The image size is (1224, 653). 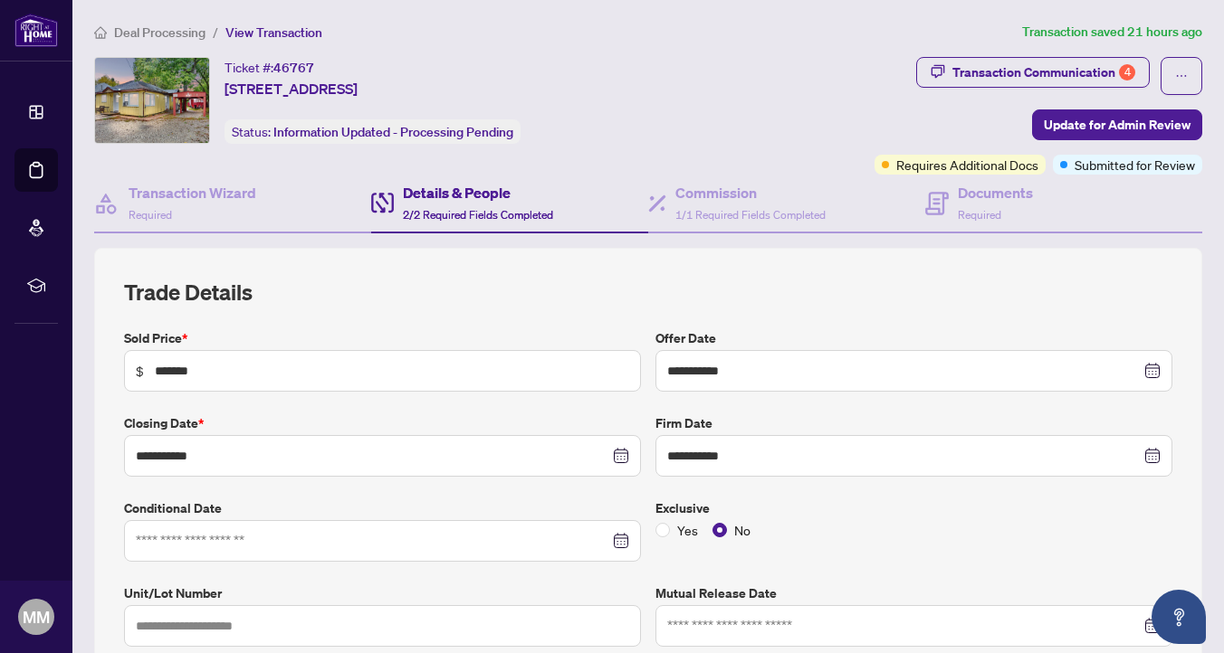 What do you see at coordinates (913, 424) in the screenshot?
I see `label: Firm Date` at bounding box center [913, 424].